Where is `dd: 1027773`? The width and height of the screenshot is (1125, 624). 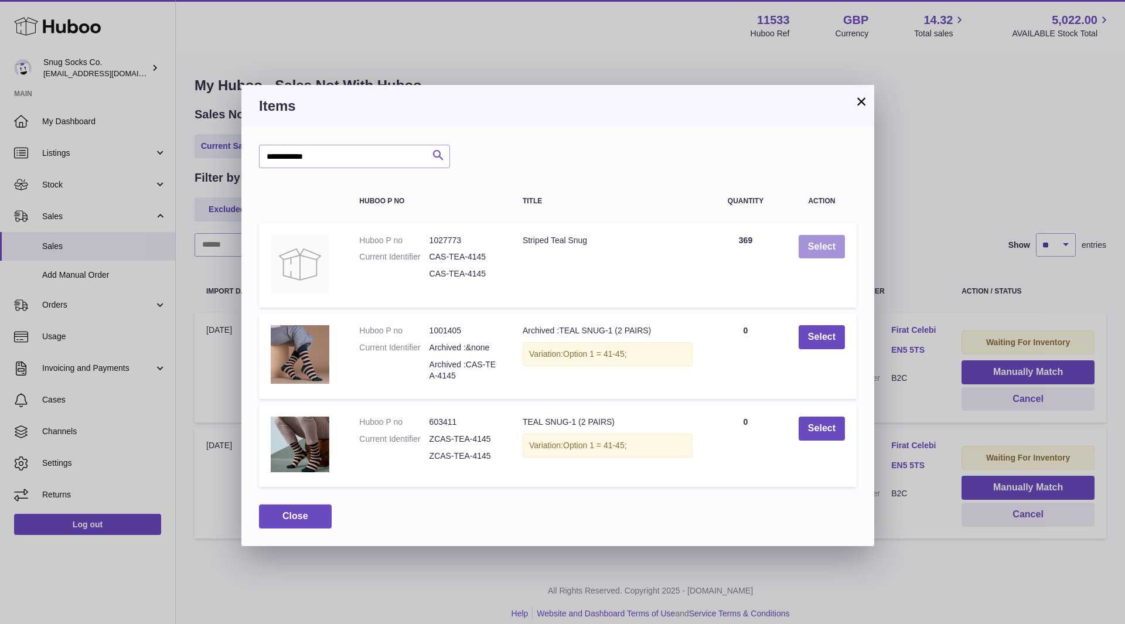 dd: 1027773 is located at coordinates (464, 240).